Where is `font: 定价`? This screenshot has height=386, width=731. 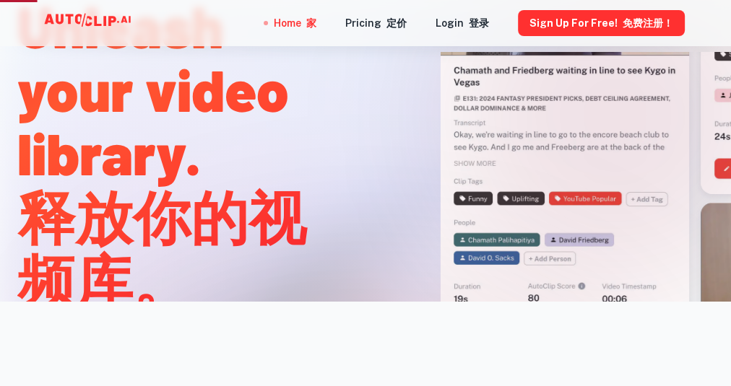 font: 定价 is located at coordinates (396, 23).